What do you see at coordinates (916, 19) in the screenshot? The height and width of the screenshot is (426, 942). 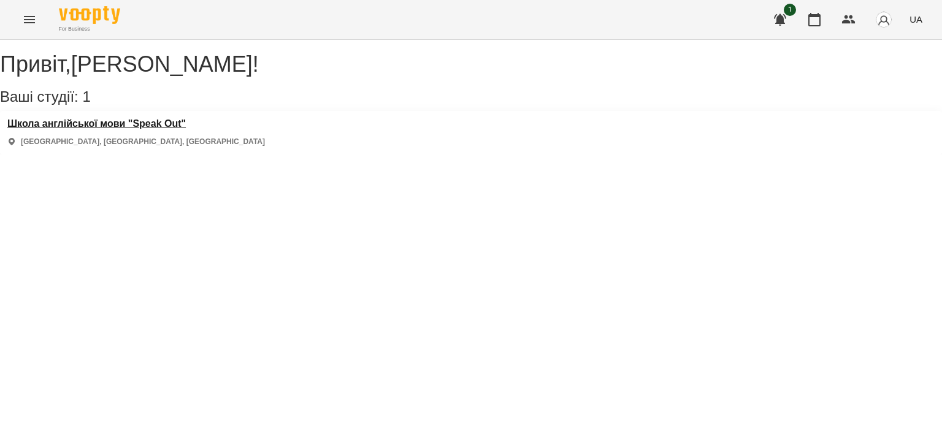 I see `span: UA` at bounding box center [916, 19].